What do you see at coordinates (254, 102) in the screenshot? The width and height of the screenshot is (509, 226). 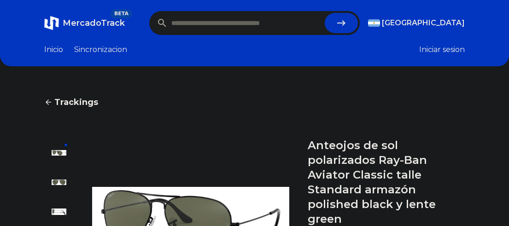 I see `a: Trackings` at bounding box center [254, 102].